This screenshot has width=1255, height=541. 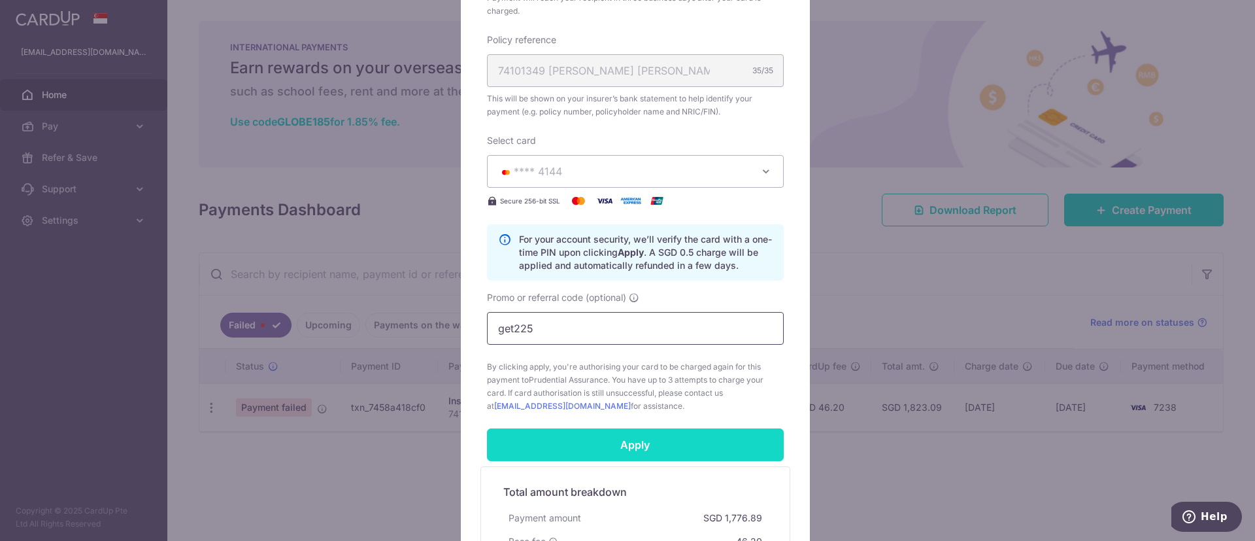 What do you see at coordinates (511, 141) in the screenshot?
I see `label: Select card` at bounding box center [511, 141].